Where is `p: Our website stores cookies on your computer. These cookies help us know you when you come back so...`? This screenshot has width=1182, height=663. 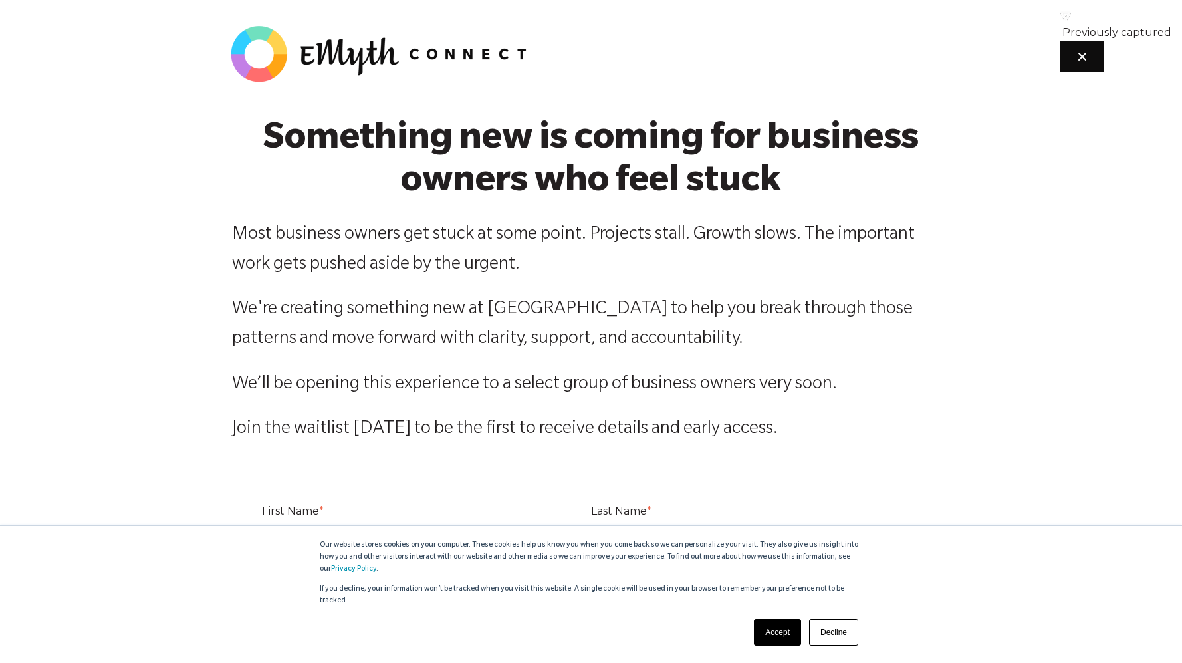 p: Our website stores cookies on your computer. These cookies help us know you when you come back so... is located at coordinates (591, 557).